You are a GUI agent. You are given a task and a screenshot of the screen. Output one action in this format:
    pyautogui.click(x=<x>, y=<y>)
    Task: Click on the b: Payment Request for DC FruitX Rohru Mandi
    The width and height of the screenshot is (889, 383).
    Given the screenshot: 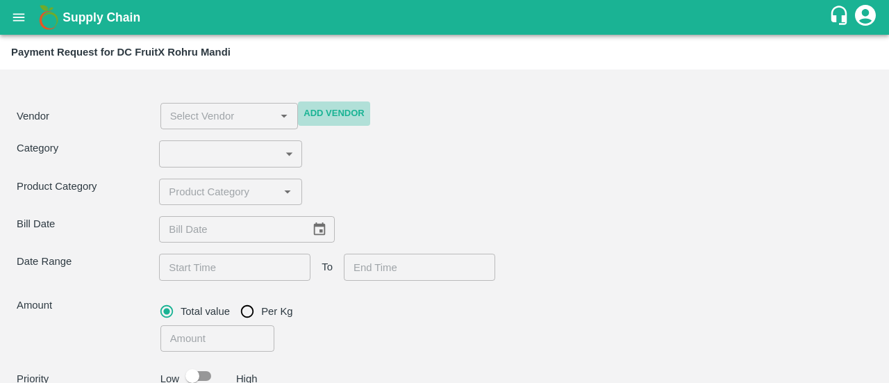 What is the action you would take?
    pyautogui.click(x=121, y=52)
    